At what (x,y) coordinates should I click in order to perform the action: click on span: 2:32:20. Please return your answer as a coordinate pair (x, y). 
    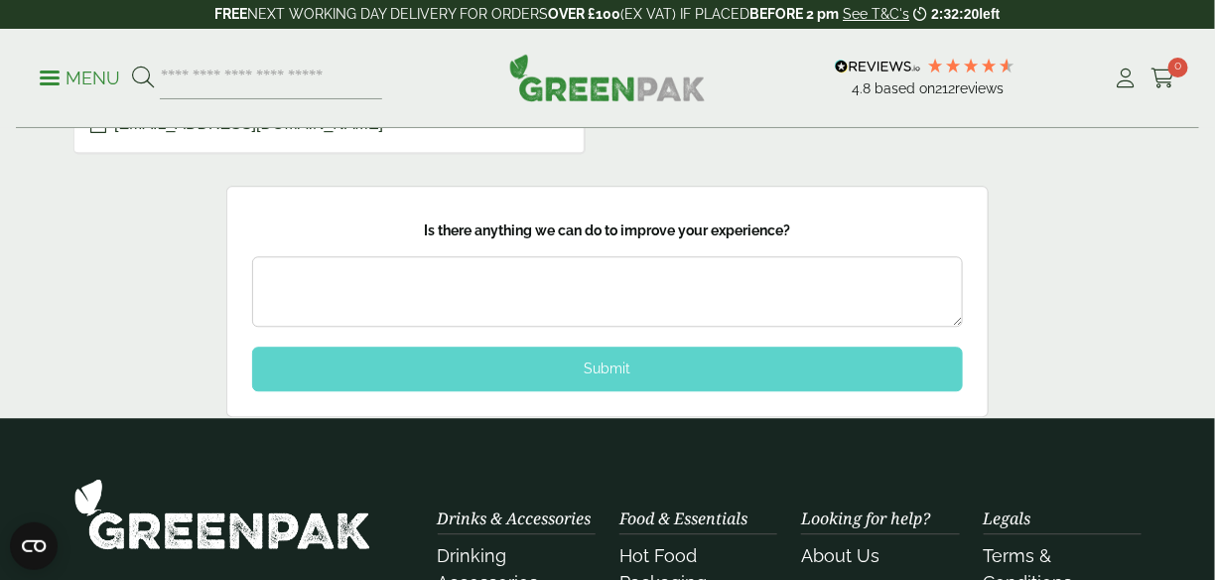
    Looking at the image, I should click on (955, 14).